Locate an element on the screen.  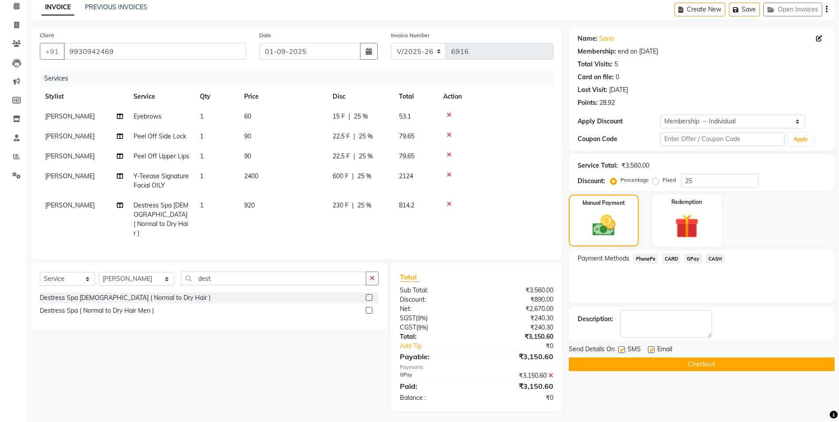
div: Service Total: is located at coordinates (598, 165).